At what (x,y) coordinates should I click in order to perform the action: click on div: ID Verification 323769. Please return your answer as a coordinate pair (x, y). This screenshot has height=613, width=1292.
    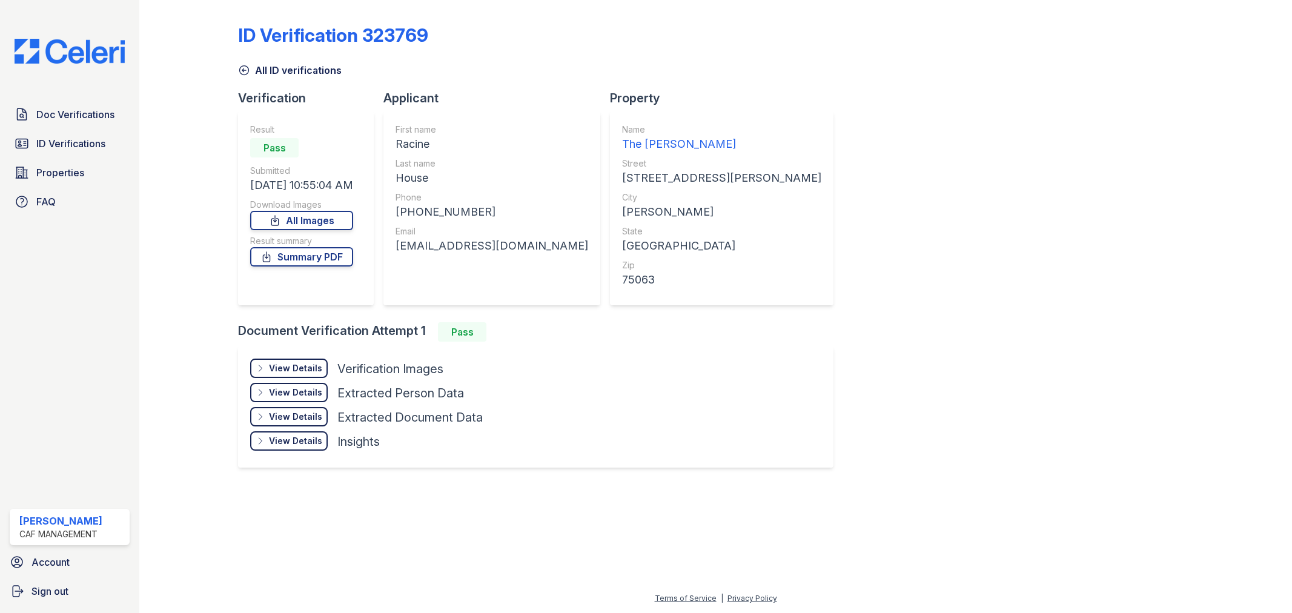
    Looking at the image, I should click on (333, 35).